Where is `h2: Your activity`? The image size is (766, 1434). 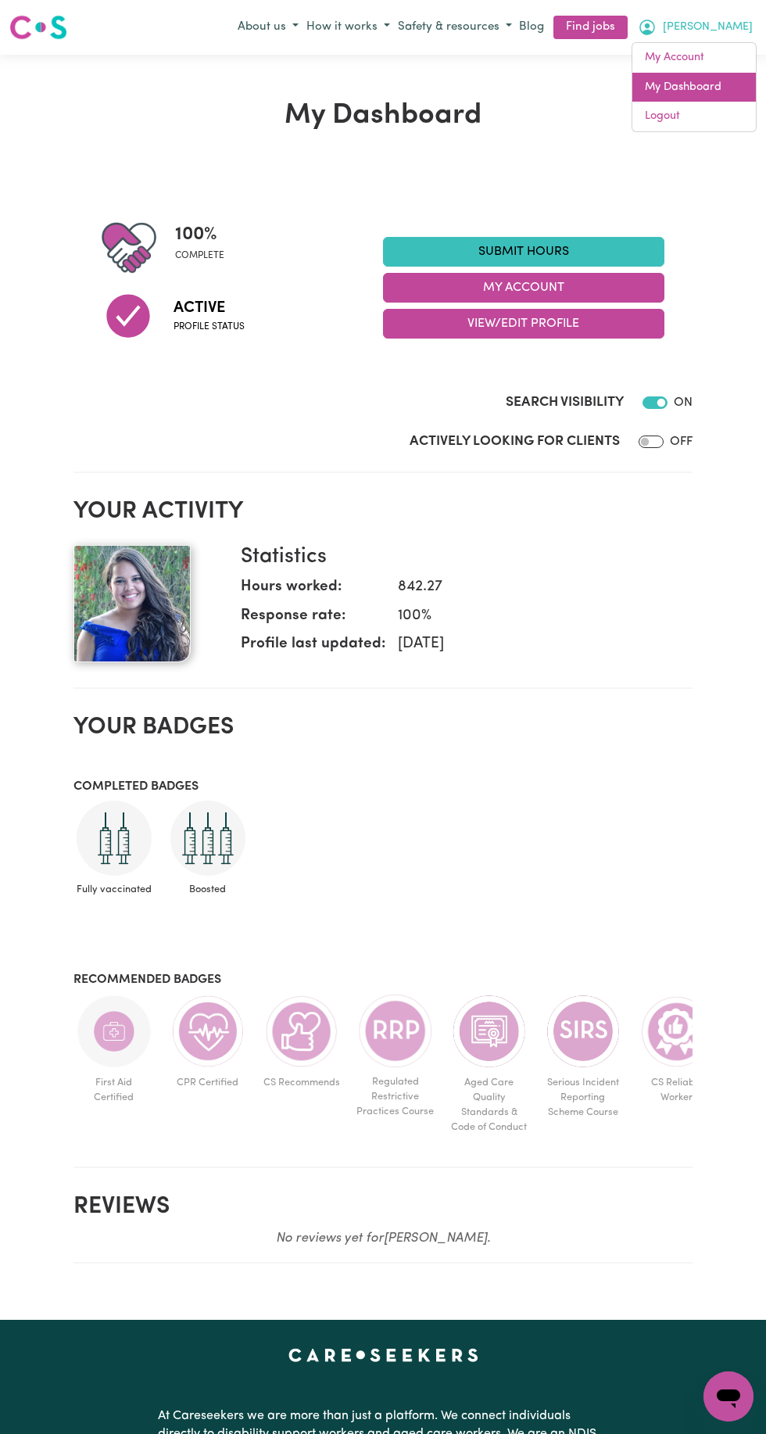 h2: Your activity is located at coordinates (383, 512).